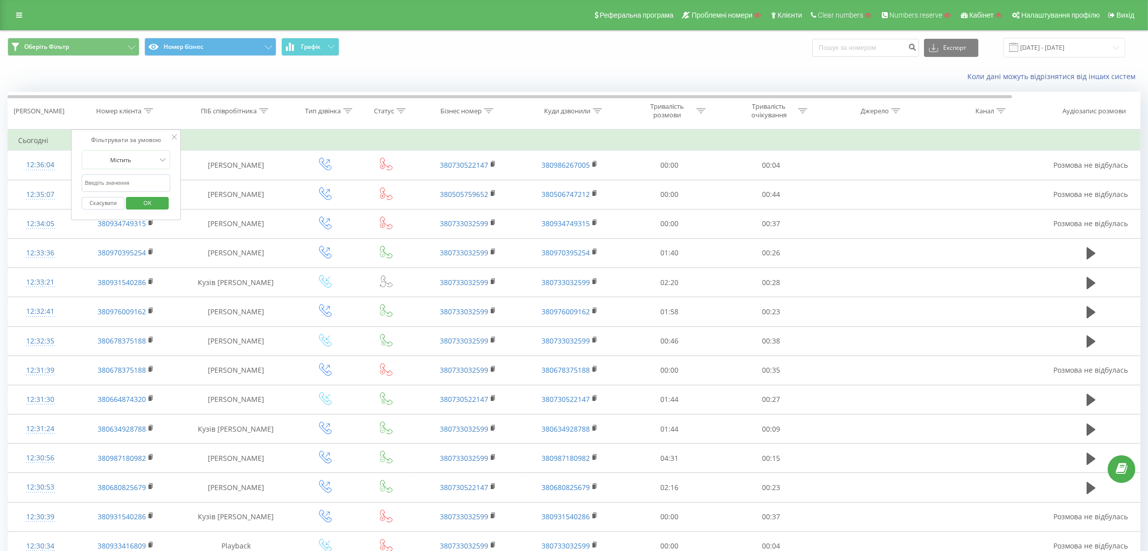  What do you see at coordinates (40, 311) in the screenshot?
I see `div: 12:32:41` at bounding box center [40, 311].